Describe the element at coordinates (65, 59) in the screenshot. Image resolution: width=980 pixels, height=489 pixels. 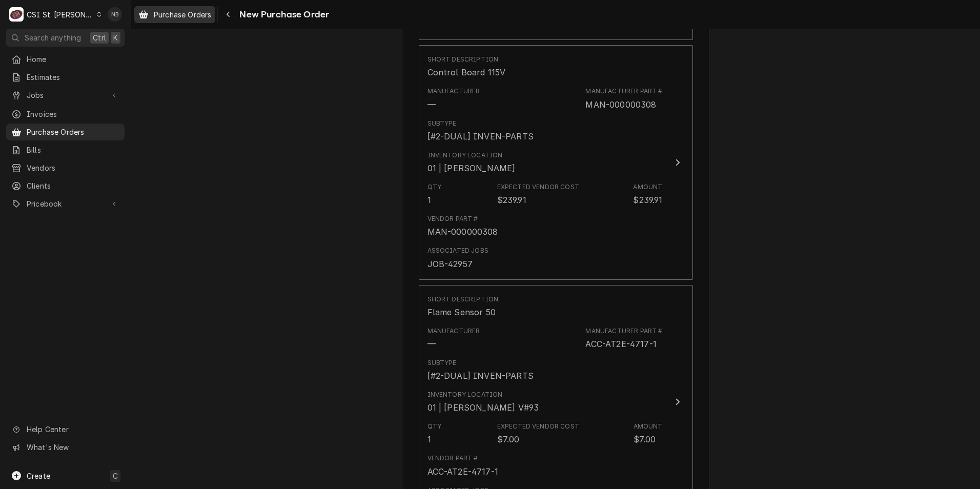
I see `a: Home` at that location.